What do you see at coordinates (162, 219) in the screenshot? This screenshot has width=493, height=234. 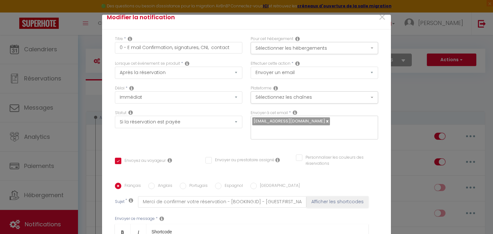 I see `i: Message` at bounding box center [162, 219].